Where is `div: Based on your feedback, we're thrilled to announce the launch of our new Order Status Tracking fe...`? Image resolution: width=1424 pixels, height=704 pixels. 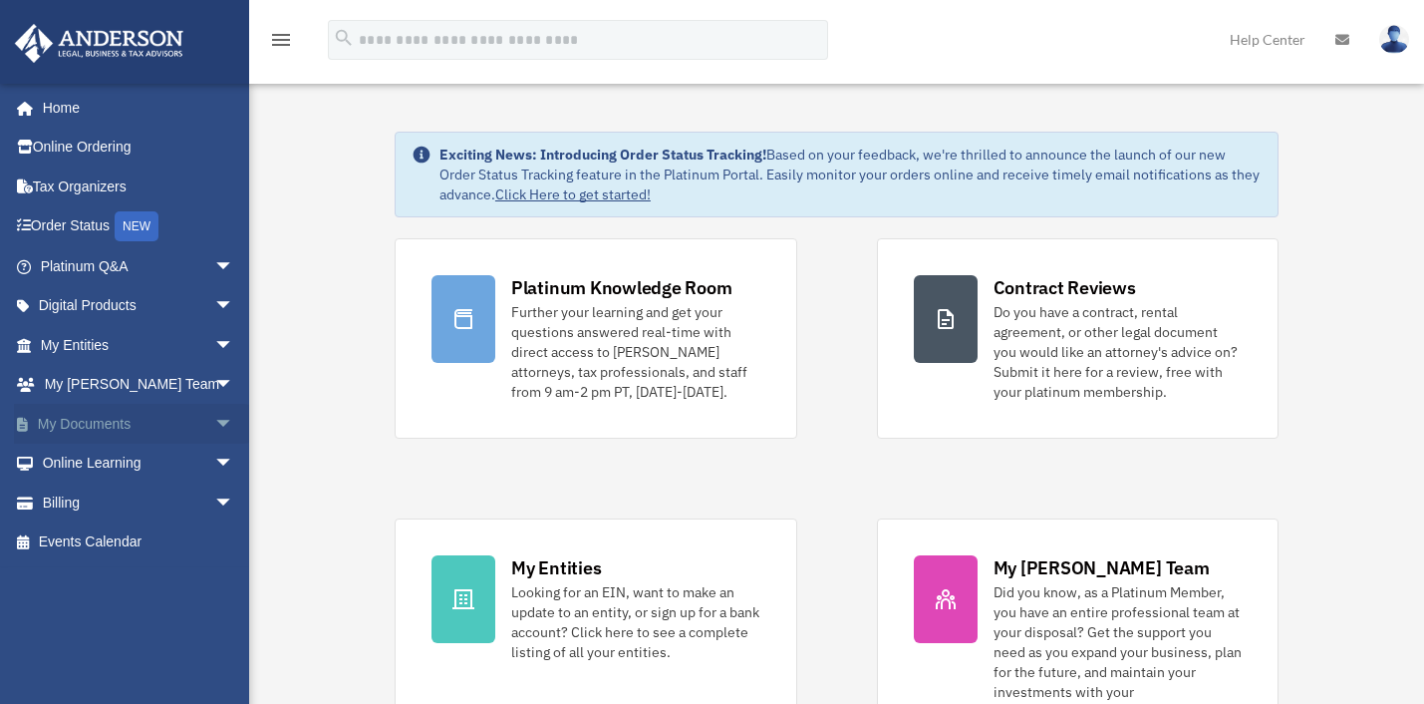
div: Based on your feedback, we're thrilled to announce the launch of our new Order Status Tracking fe... is located at coordinates (850, 174).